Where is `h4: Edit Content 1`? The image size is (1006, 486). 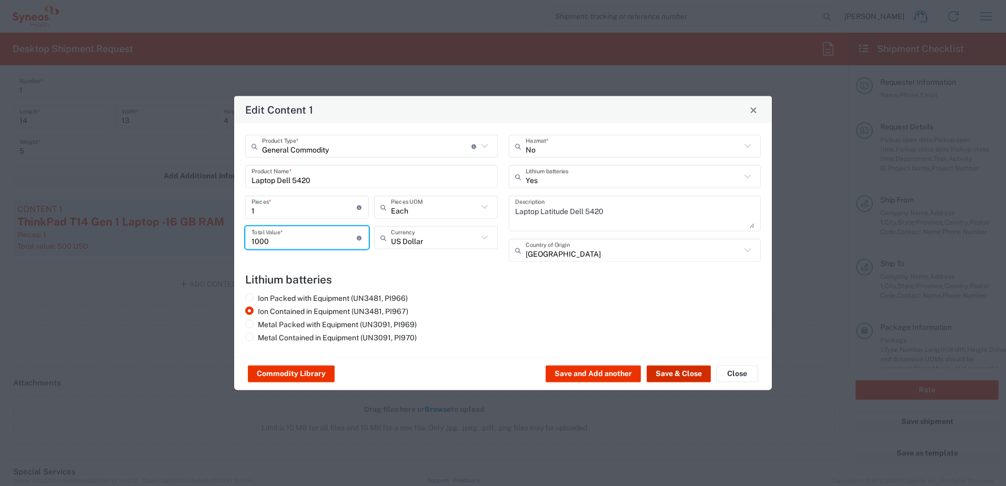 h4: Edit Content 1 is located at coordinates (279, 109).